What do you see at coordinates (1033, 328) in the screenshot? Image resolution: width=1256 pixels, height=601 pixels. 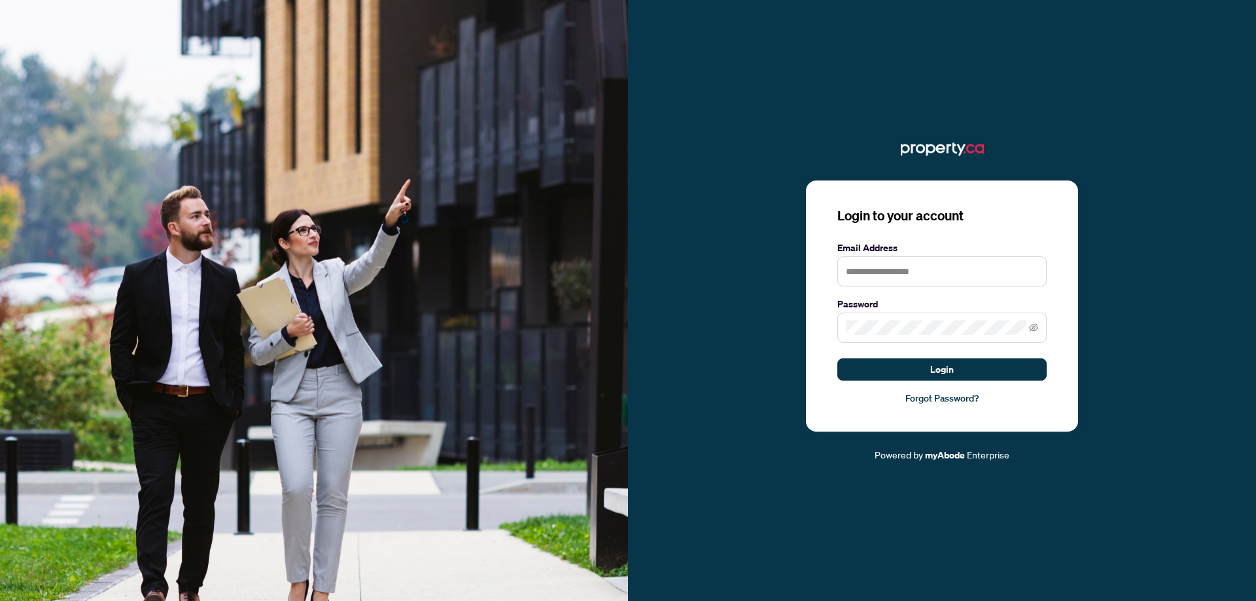 I see `span: eye-invisible` at bounding box center [1033, 328].